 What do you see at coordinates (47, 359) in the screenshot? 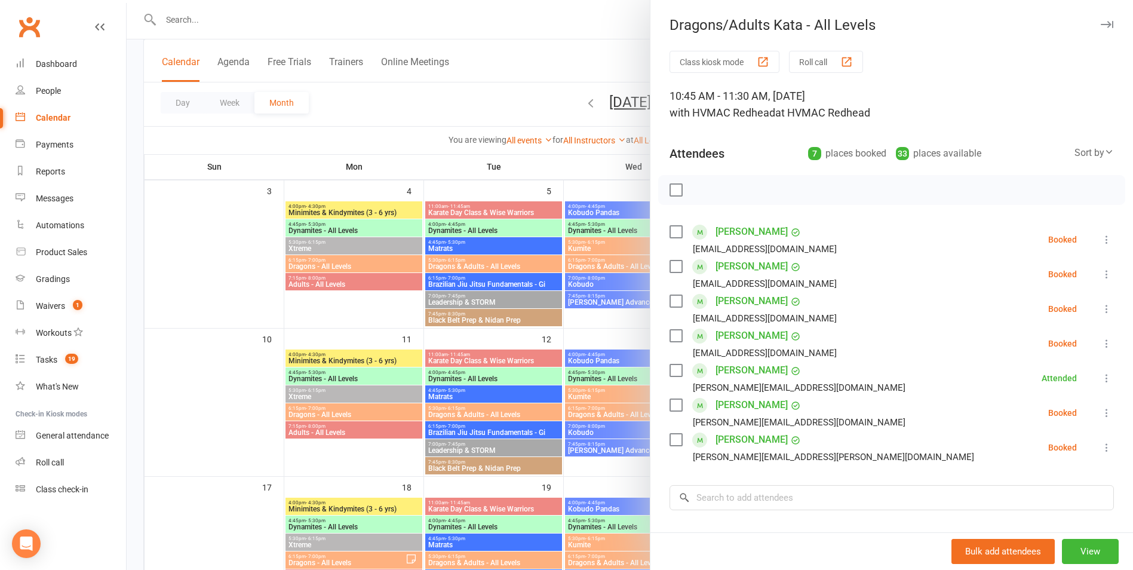
I see `div: Tasks` at bounding box center [47, 359].